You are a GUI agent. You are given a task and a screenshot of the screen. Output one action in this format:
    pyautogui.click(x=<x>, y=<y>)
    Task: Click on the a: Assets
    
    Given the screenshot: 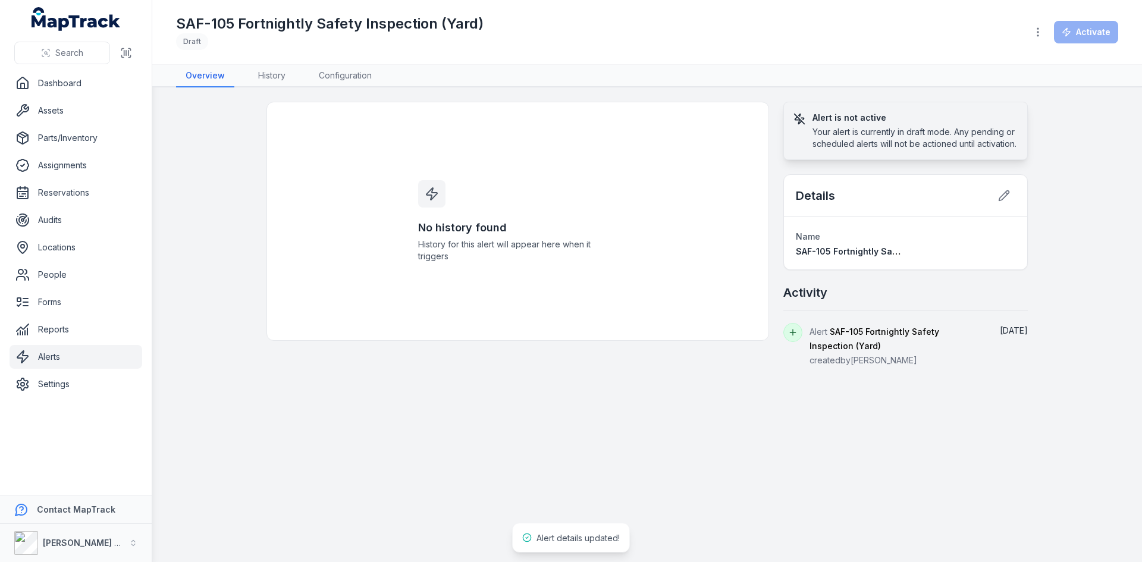 What is the action you would take?
    pyautogui.click(x=76, y=111)
    